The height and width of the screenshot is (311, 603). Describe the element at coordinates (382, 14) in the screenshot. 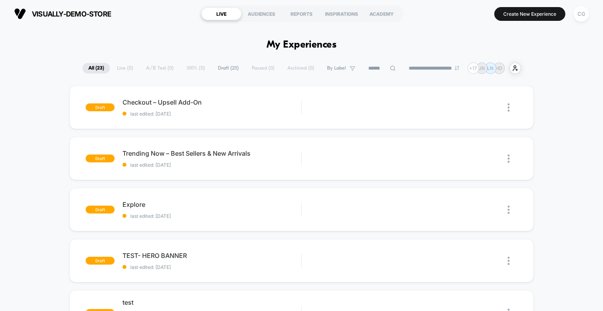

I see `div: ACADEMY` at that location.